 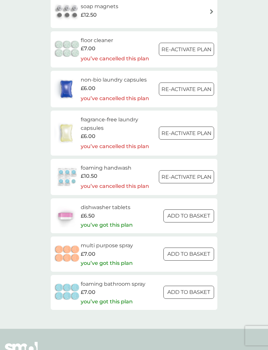 What do you see at coordinates (67, 293) in the screenshot?
I see `img: foaming bathroom spray` at bounding box center [67, 293].